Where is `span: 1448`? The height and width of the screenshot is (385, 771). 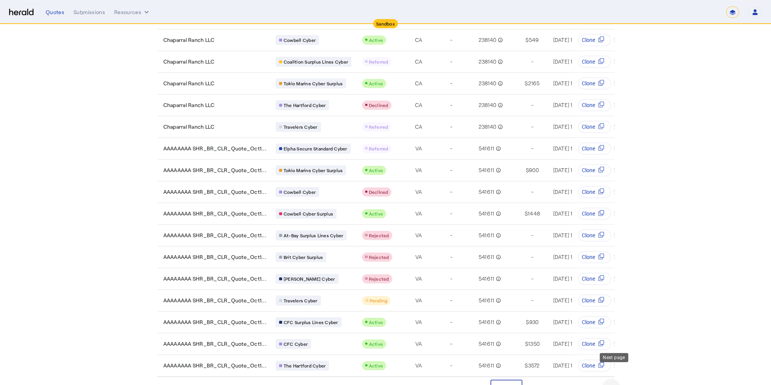 span: 1448 is located at coordinates (534, 214).